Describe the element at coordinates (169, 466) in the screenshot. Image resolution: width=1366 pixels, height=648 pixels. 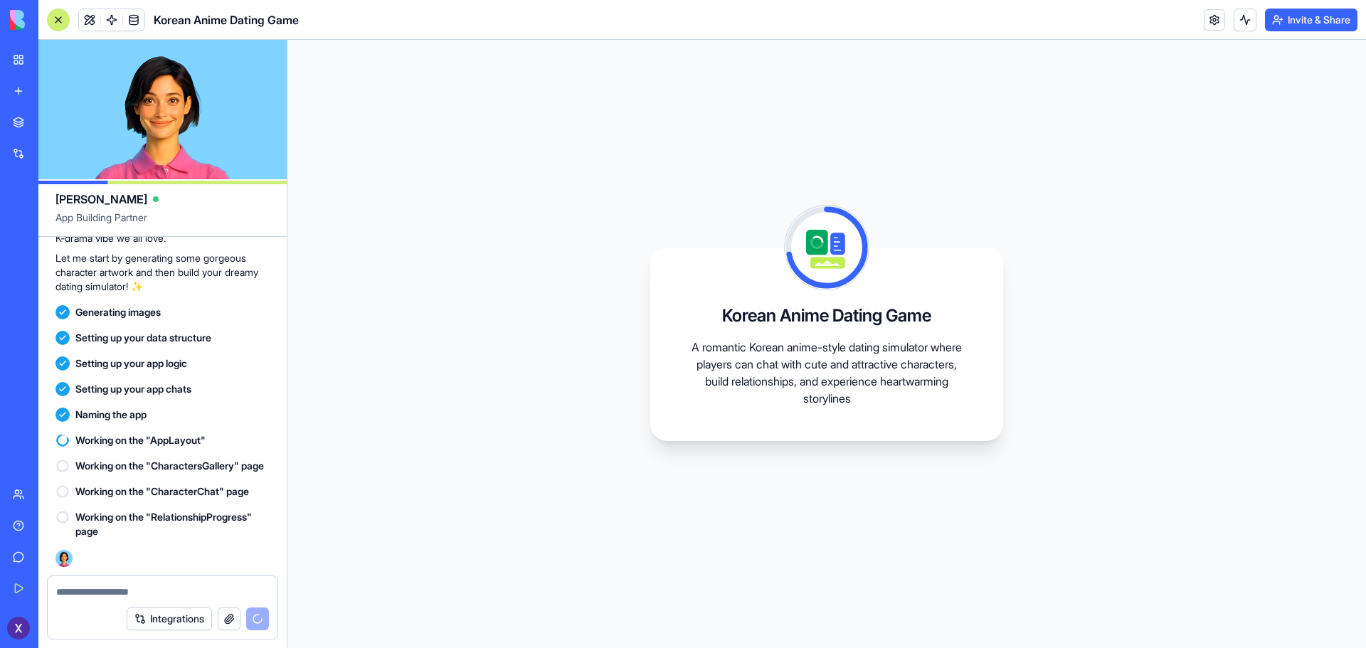
I see `span: Working on the "CharactersGallery" page` at that location.